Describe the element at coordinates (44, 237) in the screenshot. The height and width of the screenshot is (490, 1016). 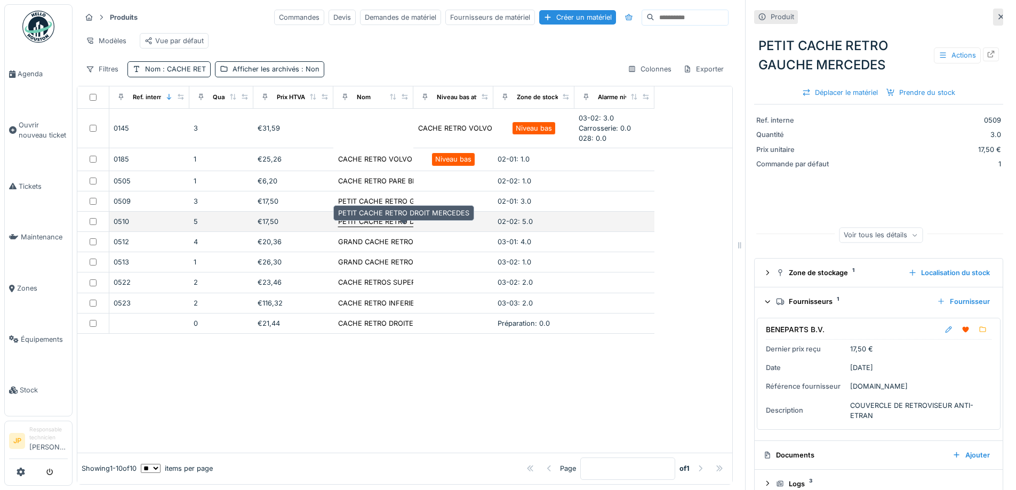
I see `span: Maintenance` at that location.